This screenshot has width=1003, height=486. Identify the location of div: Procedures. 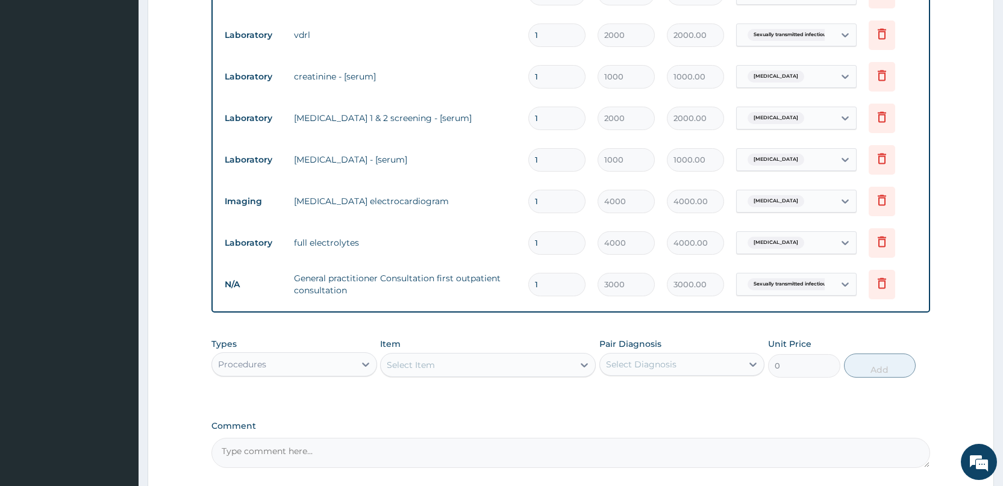
(242, 364).